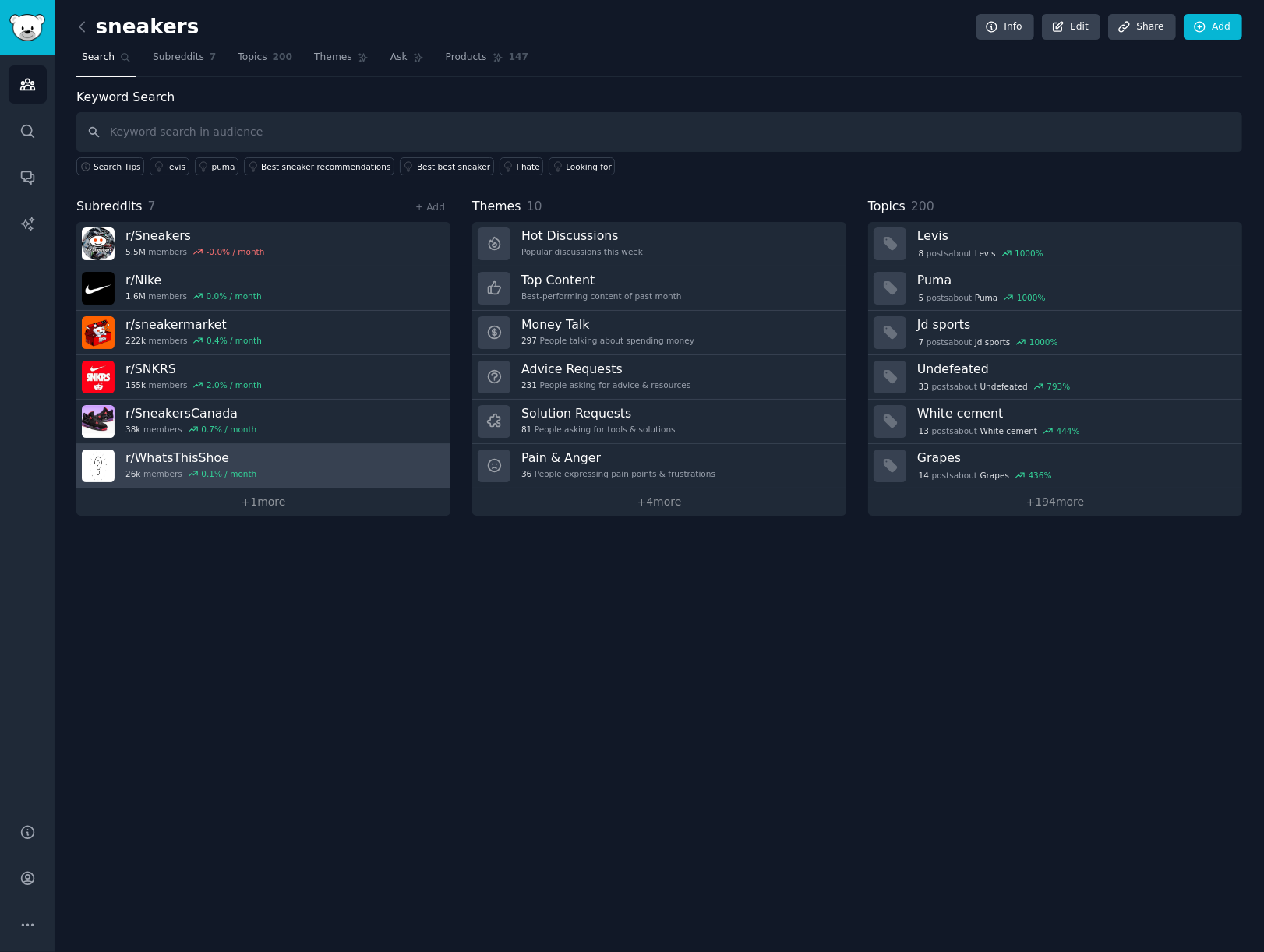 This screenshot has width=1264, height=952. I want to click on span: 10, so click(534, 206).